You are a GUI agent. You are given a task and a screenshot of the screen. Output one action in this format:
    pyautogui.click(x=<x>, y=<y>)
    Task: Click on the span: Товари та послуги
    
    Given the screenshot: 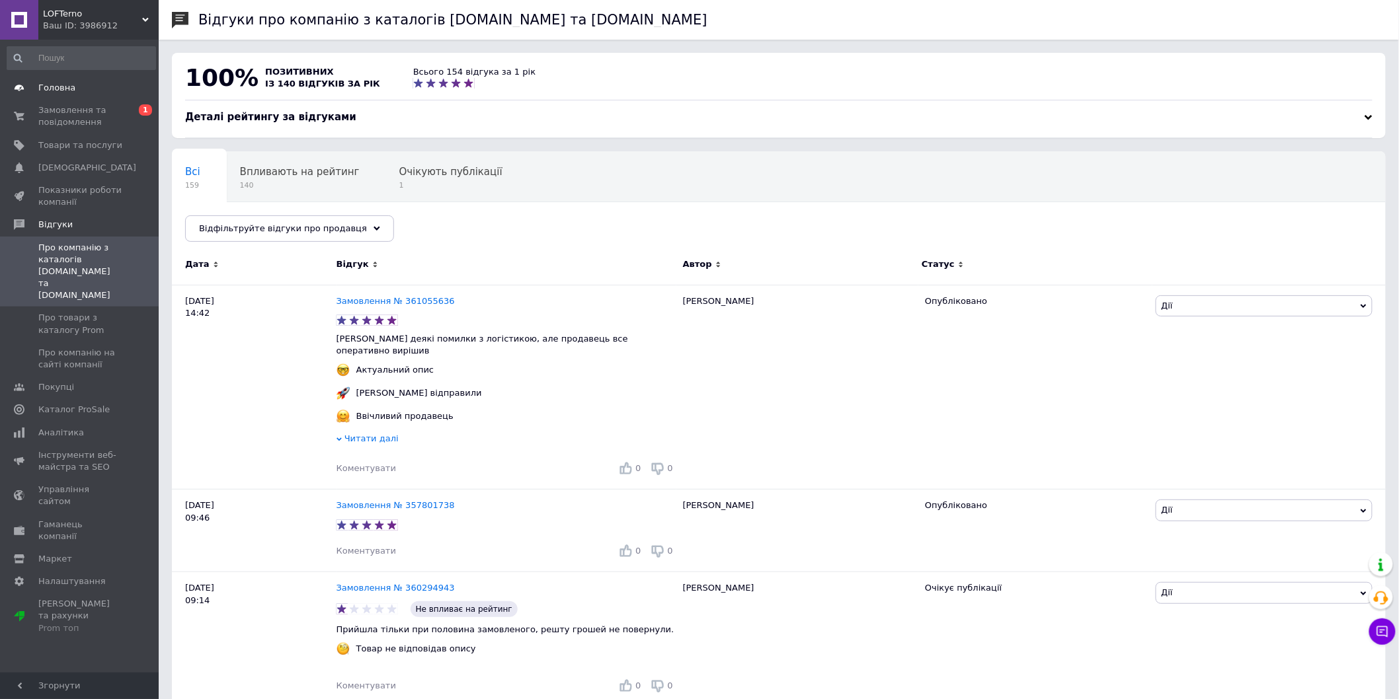 What is the action you would take?
    pyautogui.click(x=80, y=145)
    